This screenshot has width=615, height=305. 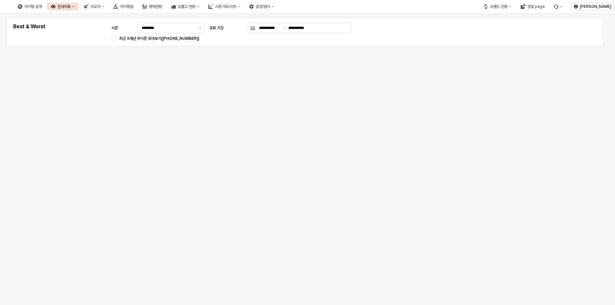 I want to click on button: 인사이트, so click(x=63, y=7).